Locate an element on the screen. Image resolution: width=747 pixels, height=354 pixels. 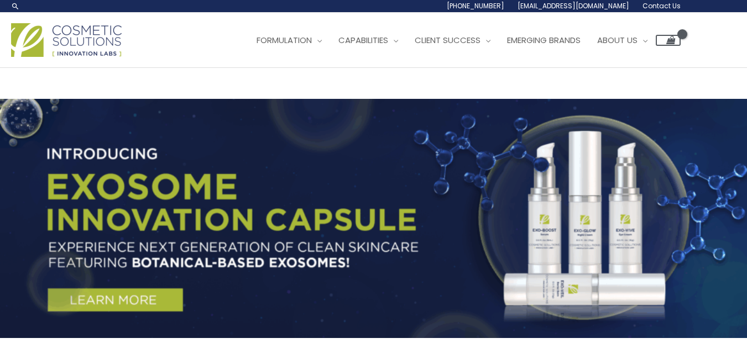
a: View Shopping Cart, empty is located at coordinates (668, 40).